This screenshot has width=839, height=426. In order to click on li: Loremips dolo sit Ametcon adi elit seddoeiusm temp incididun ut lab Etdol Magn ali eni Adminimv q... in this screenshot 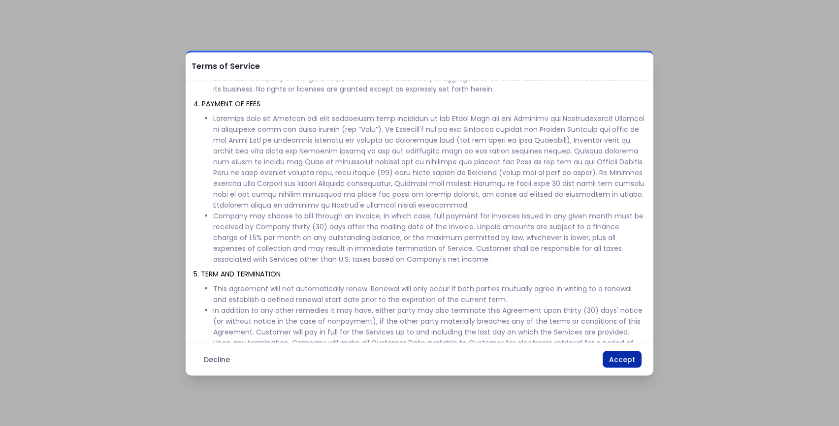, I will do `click(429, 162)`.